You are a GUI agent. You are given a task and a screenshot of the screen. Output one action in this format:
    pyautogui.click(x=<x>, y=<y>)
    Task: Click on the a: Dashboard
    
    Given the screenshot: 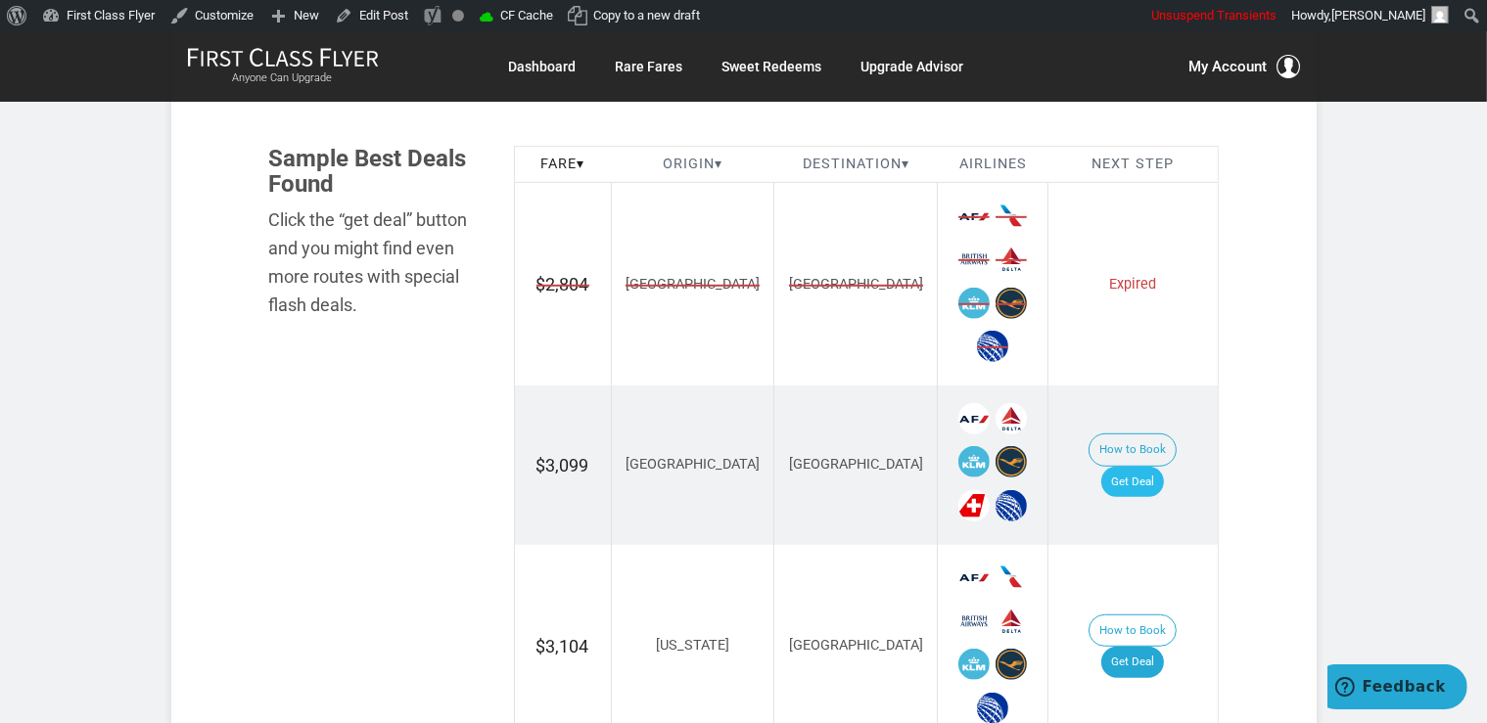 What is the action you would take?
    pyautogui.click(x=542, y=67)
    